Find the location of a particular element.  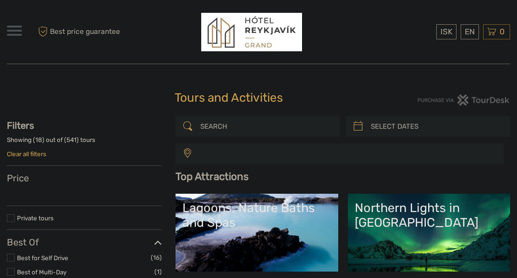

a: Best of Multi-Day is located at coordinates (42, 272).